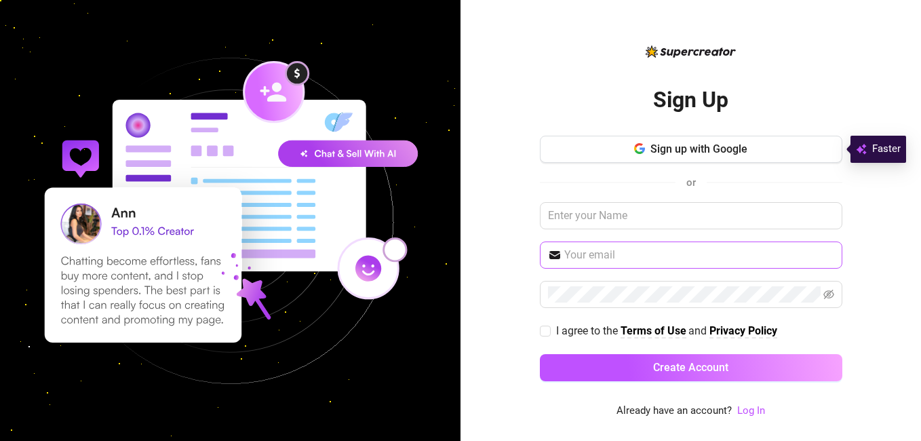 The height and width of the screenshot is (441, 921). I want to click on span: Faster, so click(887, 149).